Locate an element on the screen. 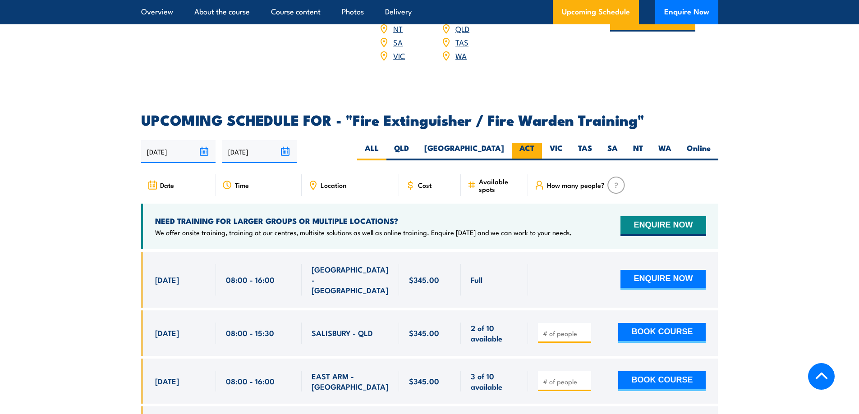 The width and height of the screenshot is (859, 414). label: NT is located at coordinates (638, 151).